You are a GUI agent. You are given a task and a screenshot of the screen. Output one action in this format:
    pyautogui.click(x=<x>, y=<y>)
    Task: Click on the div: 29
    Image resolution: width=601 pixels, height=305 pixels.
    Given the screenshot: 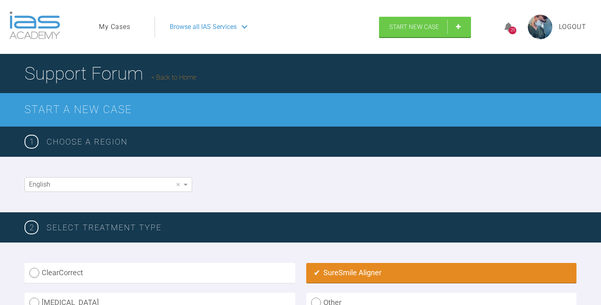 What is the action you would take?
    pyautogui.click(x=512, y=30)
    